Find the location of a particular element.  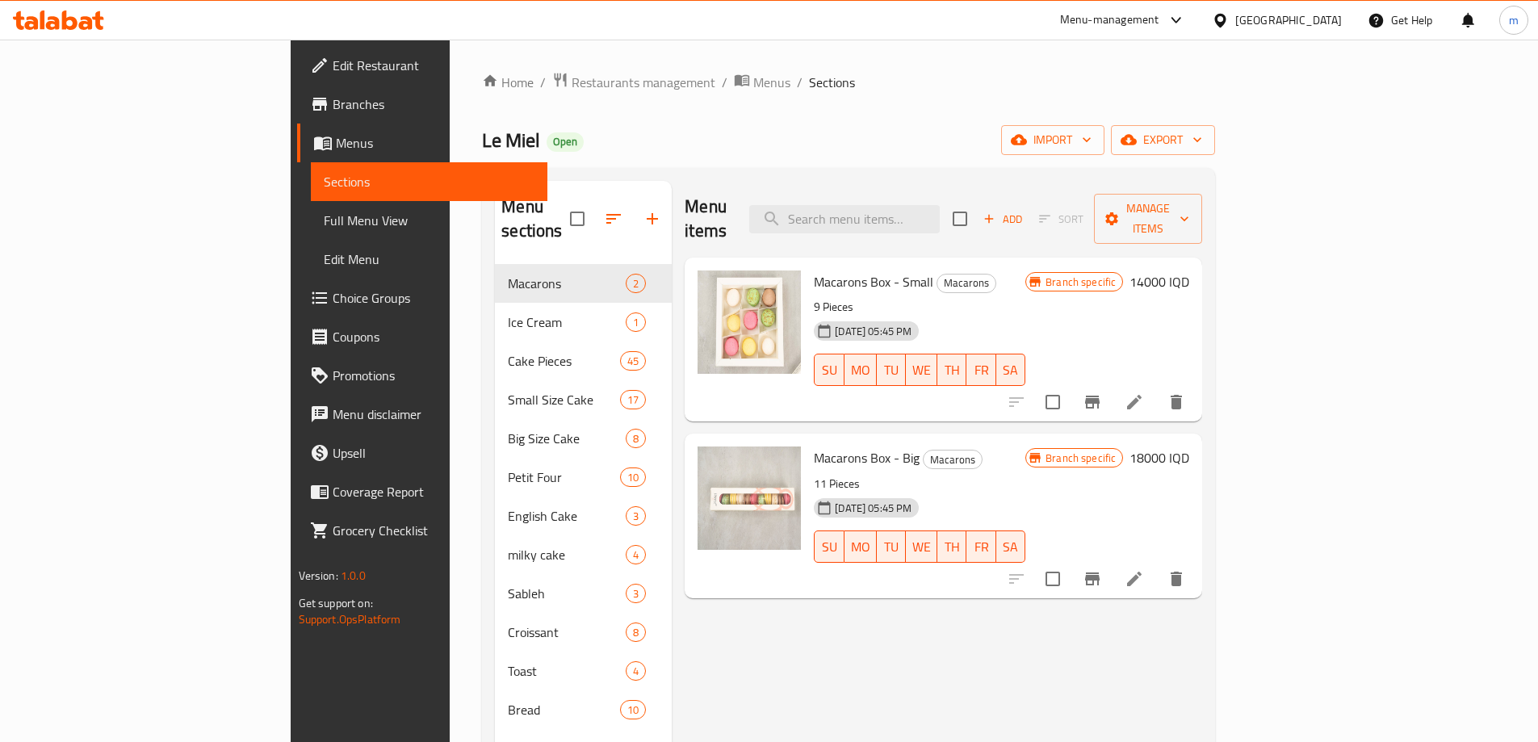

span: 45 is located at coordinates (633, 361).